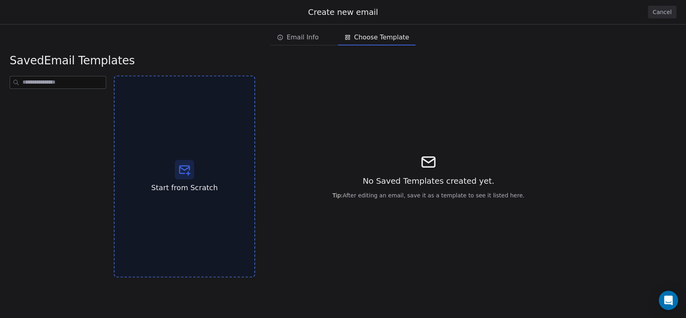 The image size is (686, 318). Describe the element at coordinates (184, 188) in the screenshot. I see `span: Start from Scratch` at that location.